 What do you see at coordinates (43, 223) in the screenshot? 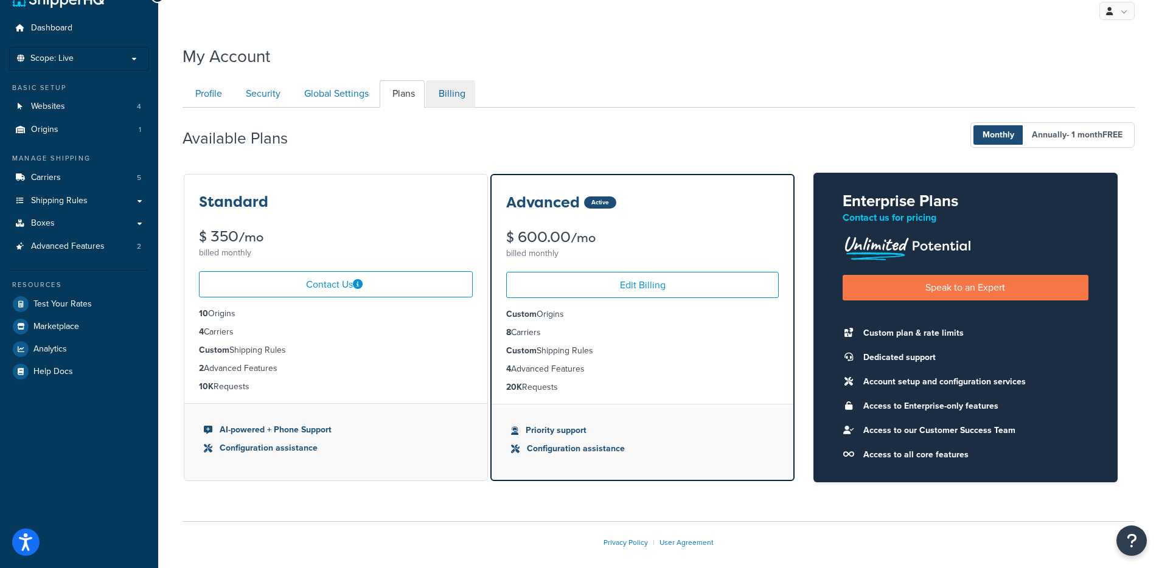
I see `span: Boxes` at bounding box center [43, 223].